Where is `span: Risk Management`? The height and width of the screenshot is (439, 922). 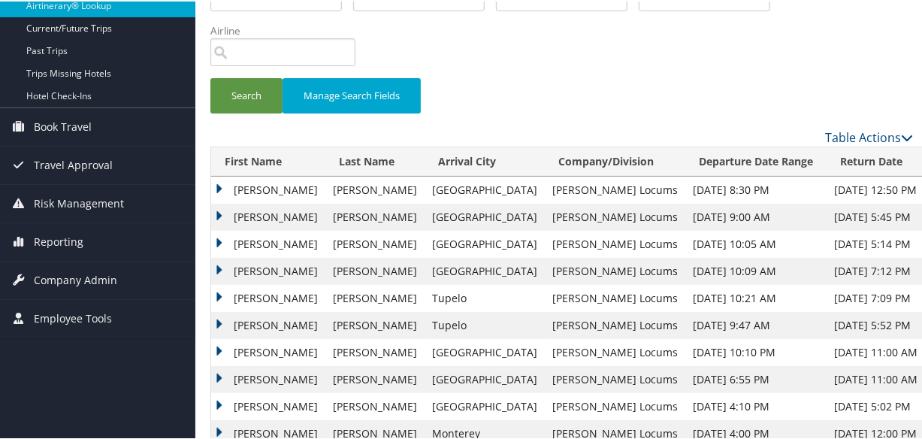
span: Risk Management is located at coordinates (79, 202).